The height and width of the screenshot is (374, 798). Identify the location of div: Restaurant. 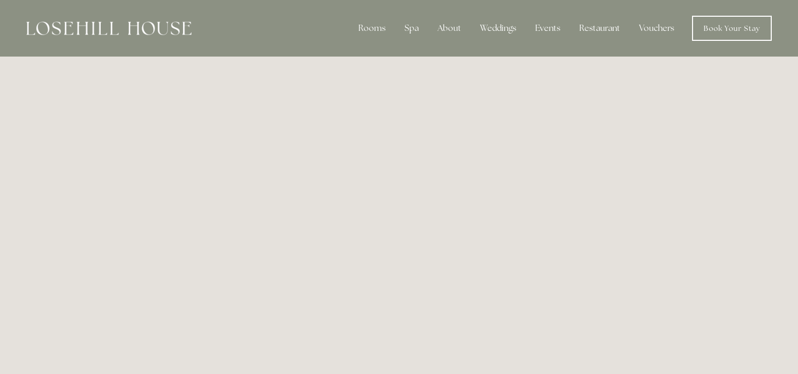
(599, 28).